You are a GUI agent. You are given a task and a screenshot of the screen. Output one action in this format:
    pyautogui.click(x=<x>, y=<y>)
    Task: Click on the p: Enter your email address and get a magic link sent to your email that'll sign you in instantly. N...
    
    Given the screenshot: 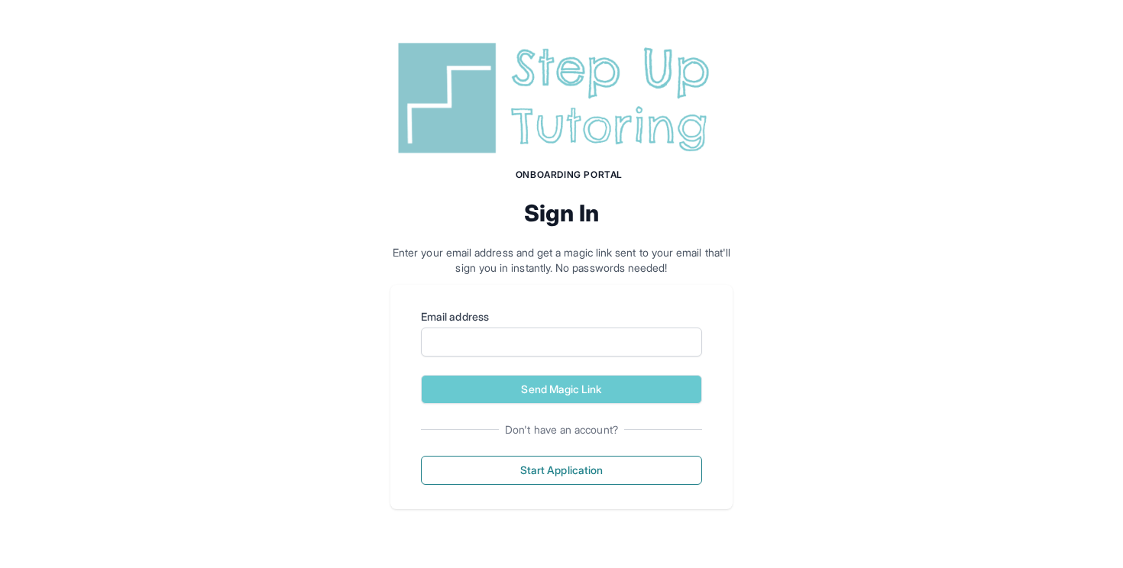 What is the action you would take?
    pyautogui.click(x=561, y=260)
    